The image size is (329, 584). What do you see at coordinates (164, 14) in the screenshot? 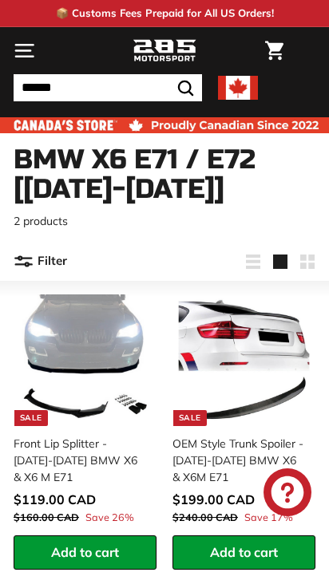
I see `p: 📦 Customs Fees Prepaid for All US Orders!` at bounding box center [164, 14].